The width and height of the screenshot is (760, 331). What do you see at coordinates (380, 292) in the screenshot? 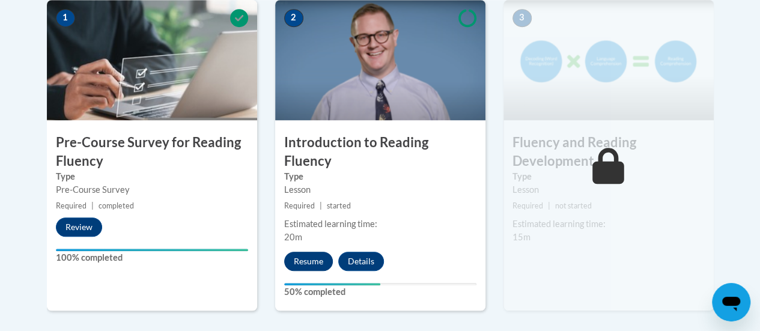
I see `label: 50% completed` at bounding box center [380, 292].